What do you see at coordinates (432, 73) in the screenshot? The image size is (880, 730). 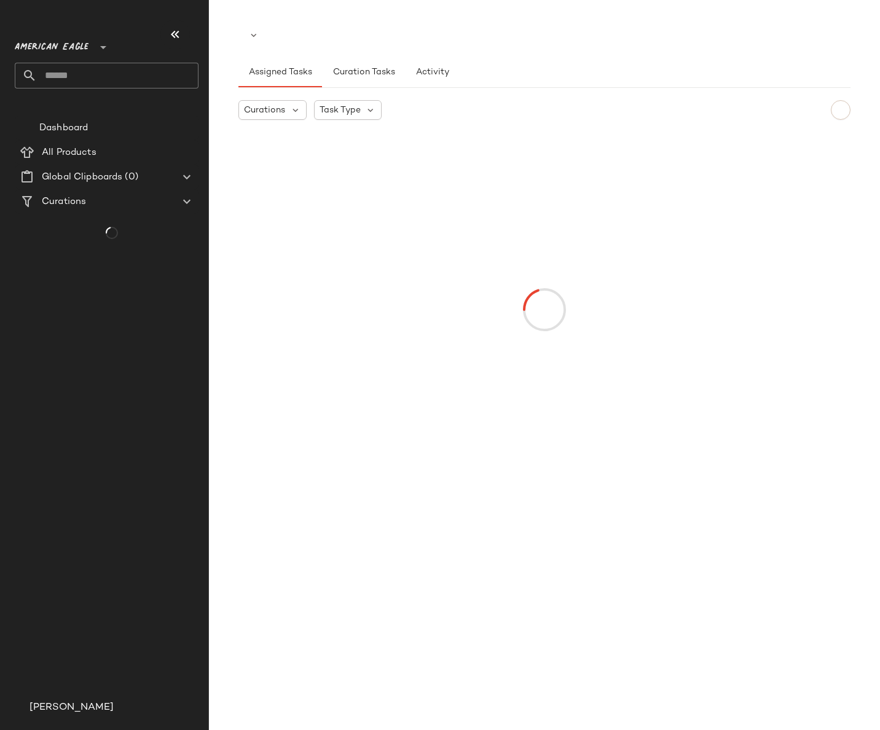 I see `span: Activity` at bounding box center [432, 73].